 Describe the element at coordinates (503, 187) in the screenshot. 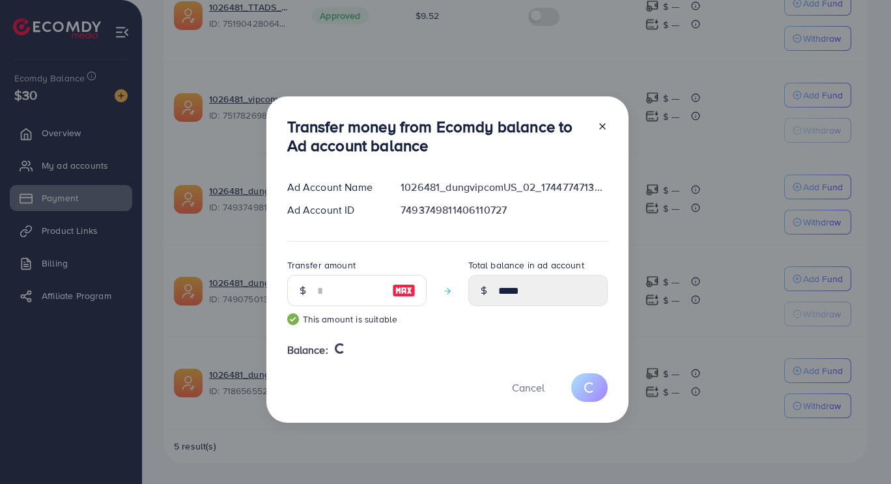

I see `div: 1026481_dungvipcomUS_02_1744774713900` at that location.